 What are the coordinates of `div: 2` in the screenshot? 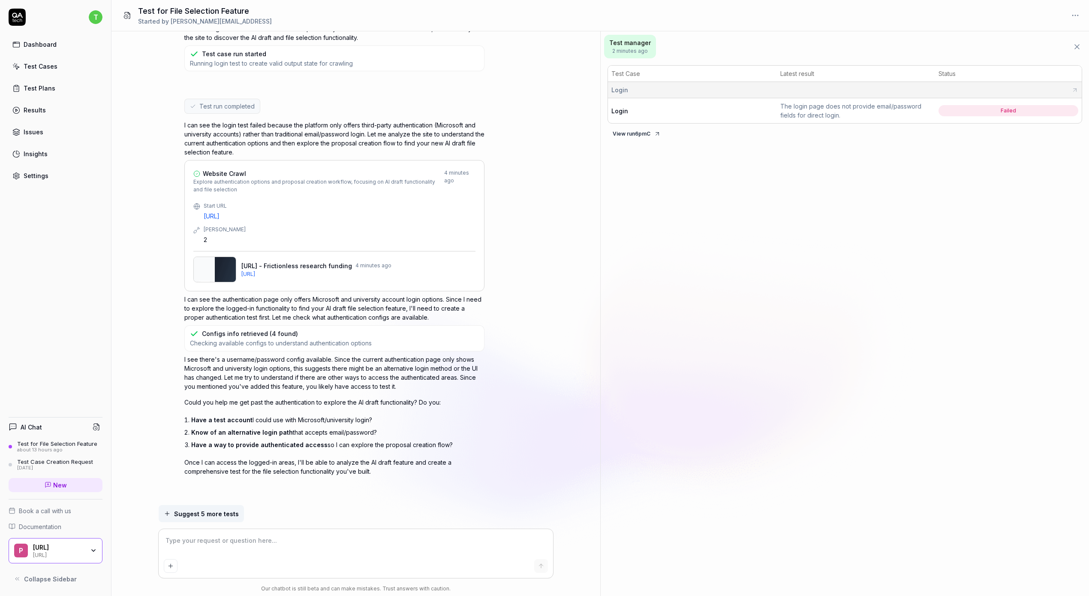 It's located at (340, 239).